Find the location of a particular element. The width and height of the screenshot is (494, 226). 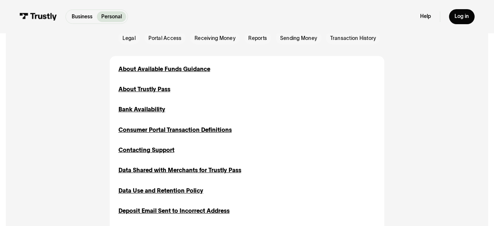

a: Data Use and Retention Policy is located at coordinates (161, 191).